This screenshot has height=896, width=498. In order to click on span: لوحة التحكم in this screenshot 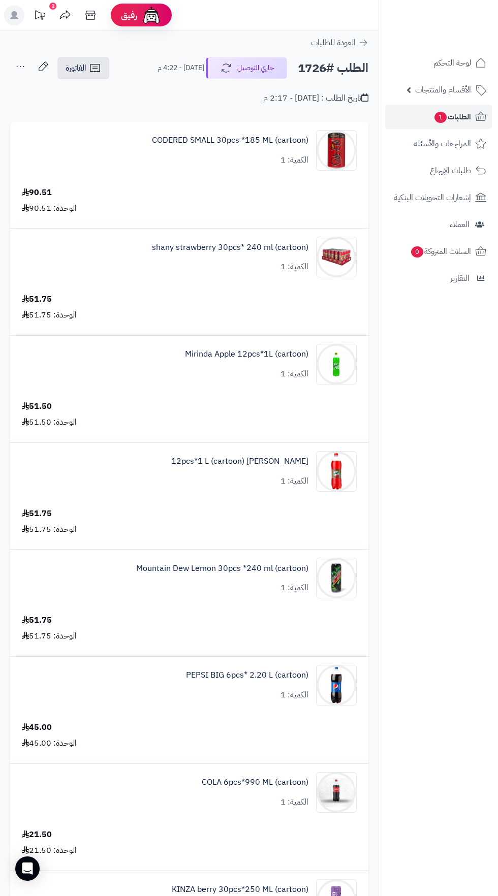, I will do `click(452, 63)`.